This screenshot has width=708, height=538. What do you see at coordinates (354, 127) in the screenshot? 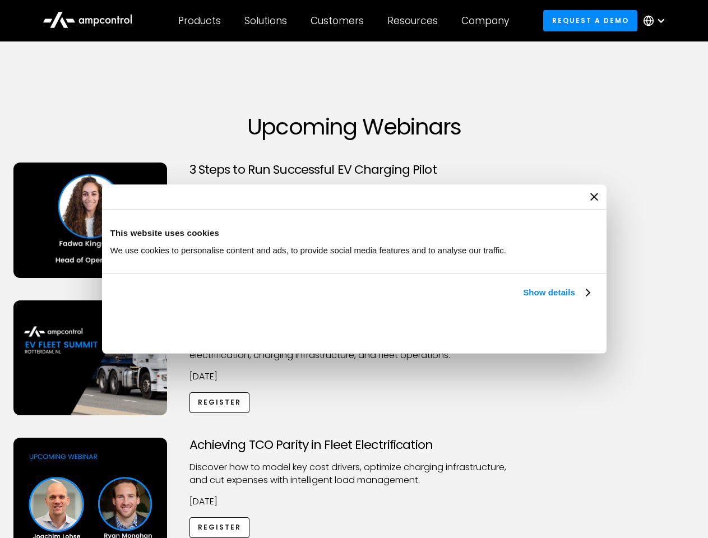
I see `h1: Upcoming Webinars` at bounding box center [354, 127].